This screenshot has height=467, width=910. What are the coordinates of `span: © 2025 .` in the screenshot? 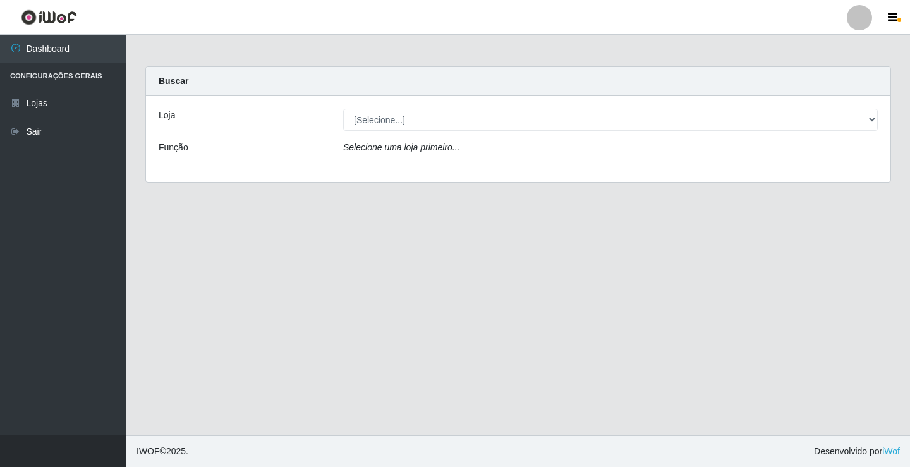 It's located at (162, 451).